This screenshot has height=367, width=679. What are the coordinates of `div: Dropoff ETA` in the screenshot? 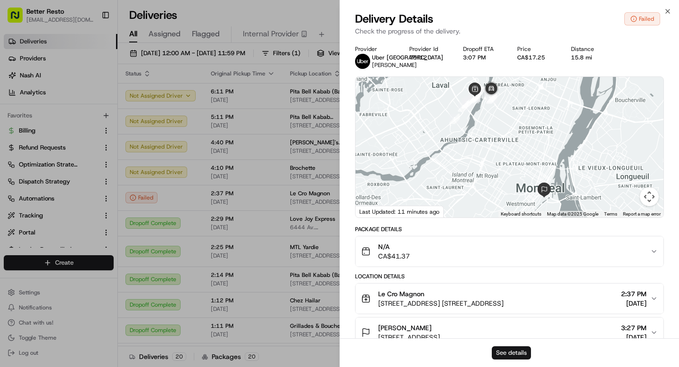 It's located at (482, 49).